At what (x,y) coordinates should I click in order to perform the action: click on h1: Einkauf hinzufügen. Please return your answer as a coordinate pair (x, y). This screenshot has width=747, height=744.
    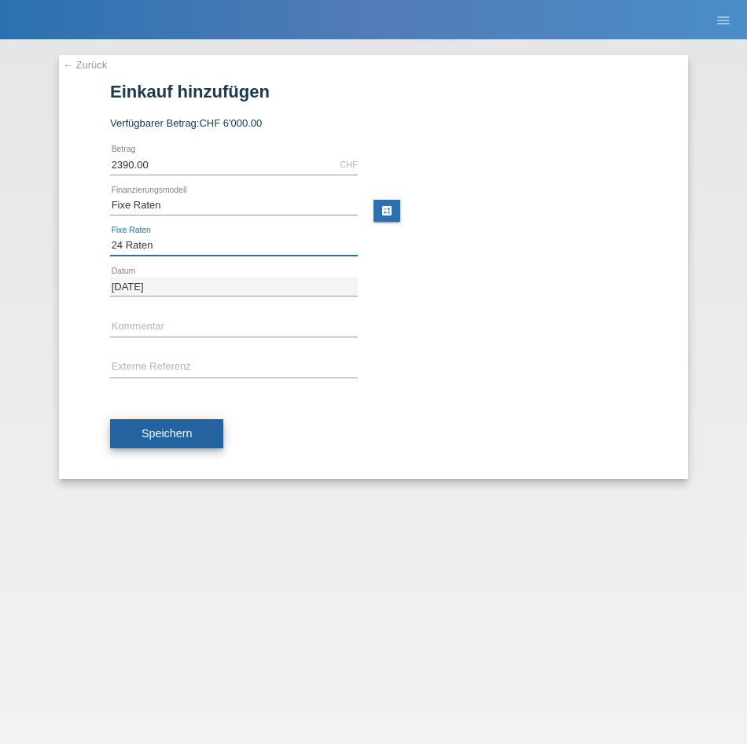
    Looking at the image, I should click on (374, 91).